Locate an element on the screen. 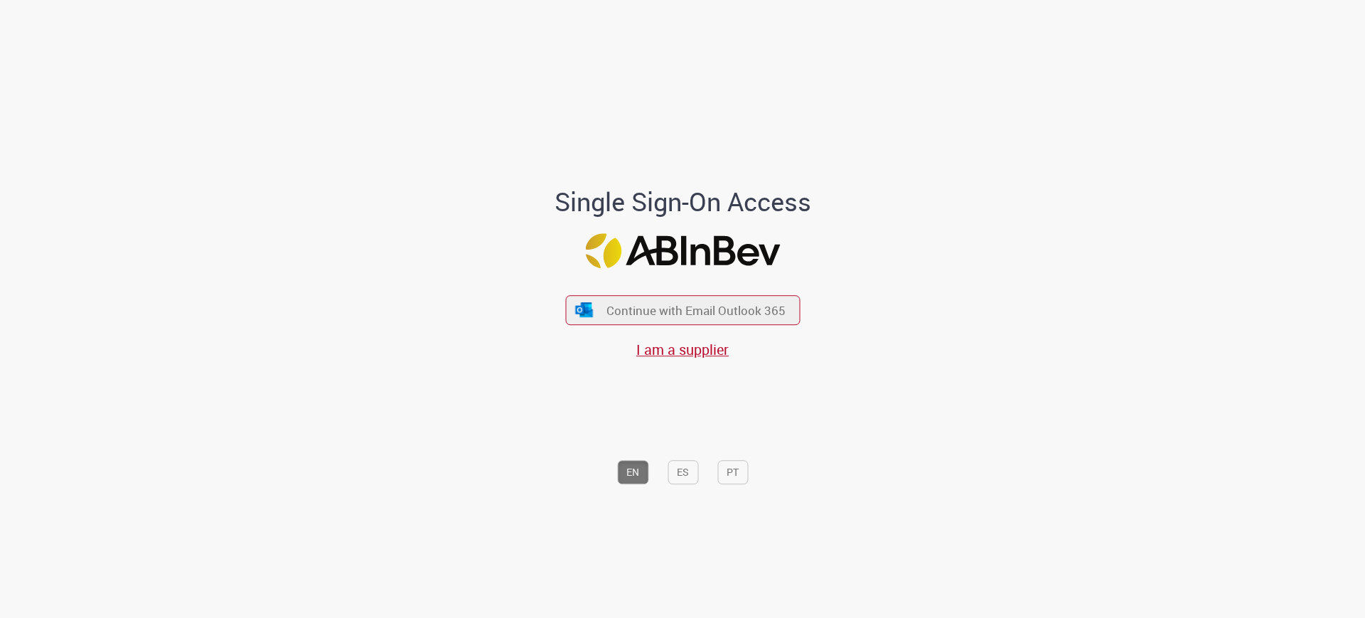 This screenshot has height=618, width=1365. button: ES is located at coordinates (682, 472).